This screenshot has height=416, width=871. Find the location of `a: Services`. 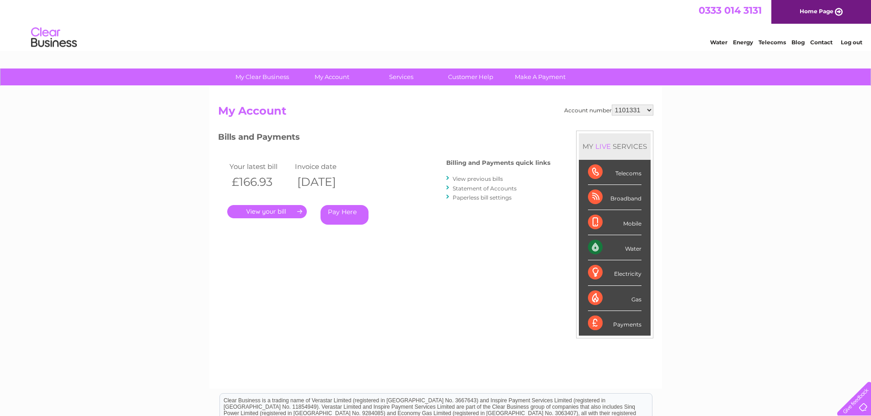

a: Services is located at coordinates (401, 77).